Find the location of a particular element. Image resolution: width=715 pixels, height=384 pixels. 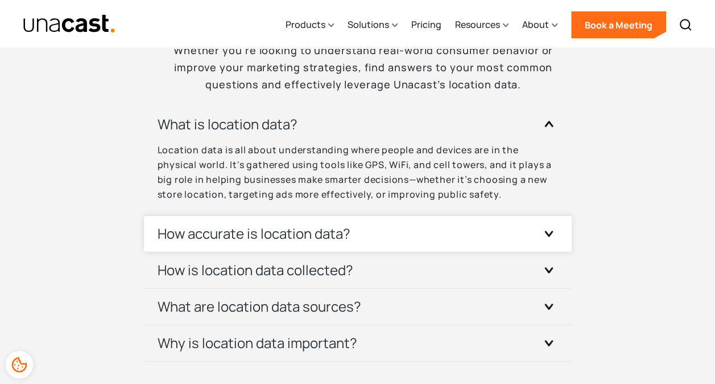

a: home is located at coordinates (69, 24).